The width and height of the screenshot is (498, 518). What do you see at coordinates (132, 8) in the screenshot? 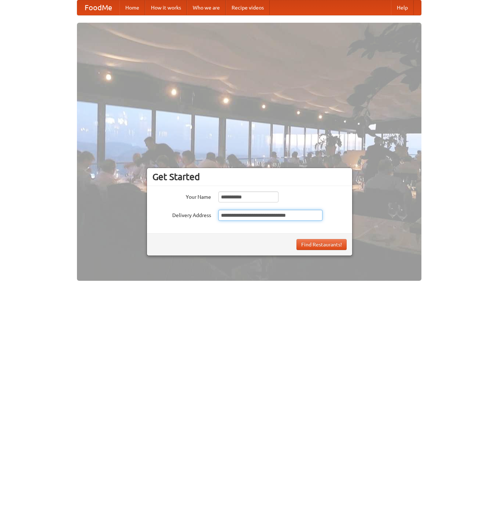
I see `a: Home` at bounding box center [132, 8].